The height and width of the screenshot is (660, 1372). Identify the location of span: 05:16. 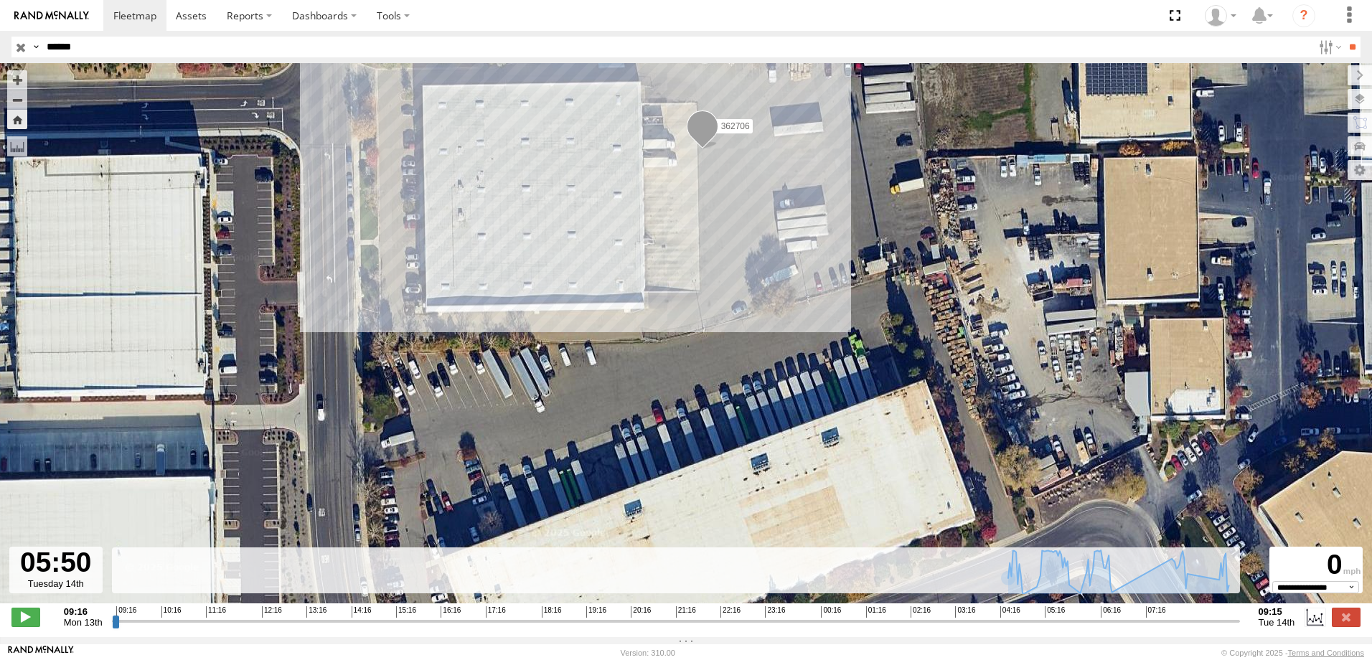
(1055, 612).